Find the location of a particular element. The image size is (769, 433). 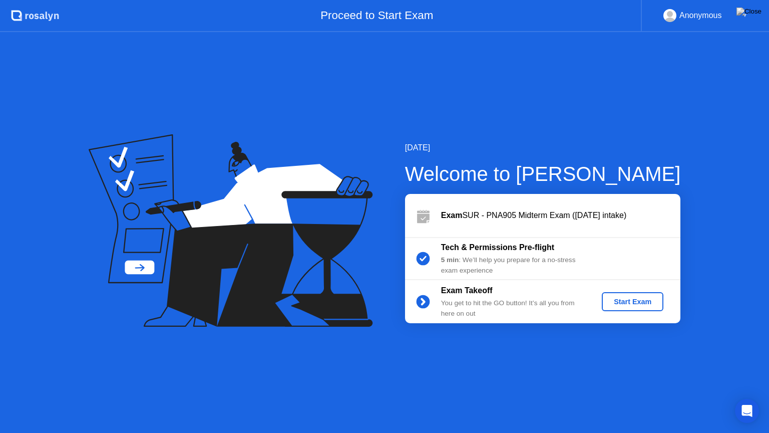

button: Start Exam is located at coordinates (632, 301).